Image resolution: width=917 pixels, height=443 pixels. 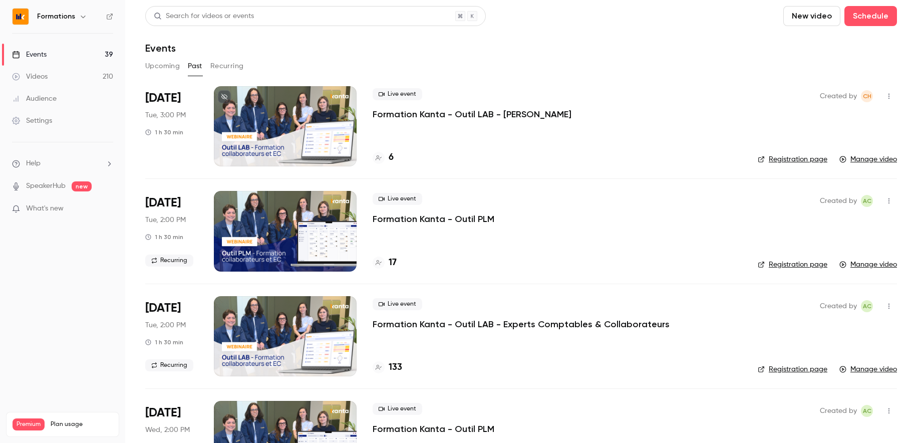 I want to click on div: Audience, so click(x=34, y=99).